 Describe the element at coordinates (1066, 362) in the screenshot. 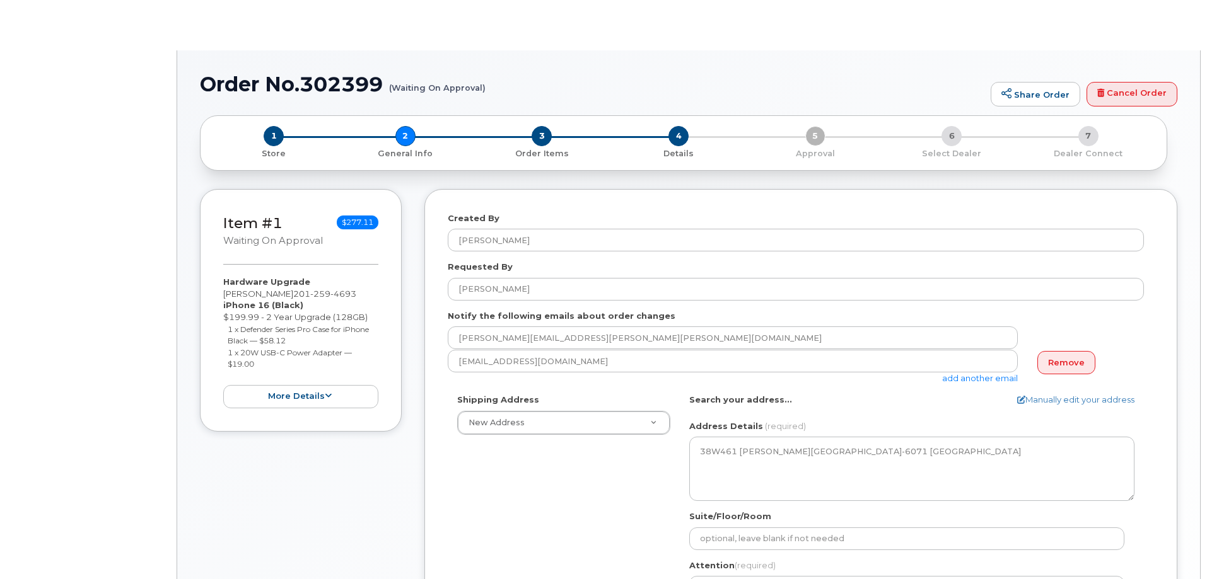

I see `a: Remove` at that location.